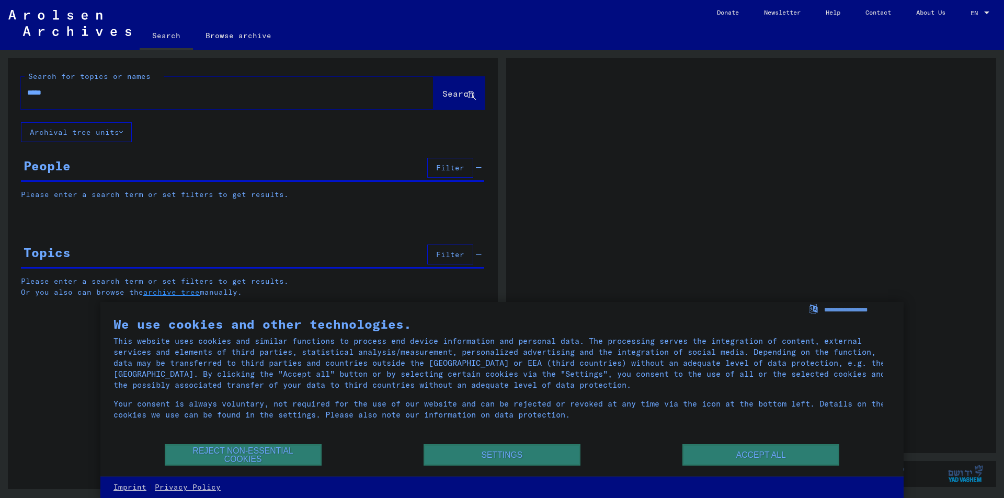  What do you see at coordinates (502, 455) in the screenshot?
I see `button: Settings` at bounding box center [502, 455].